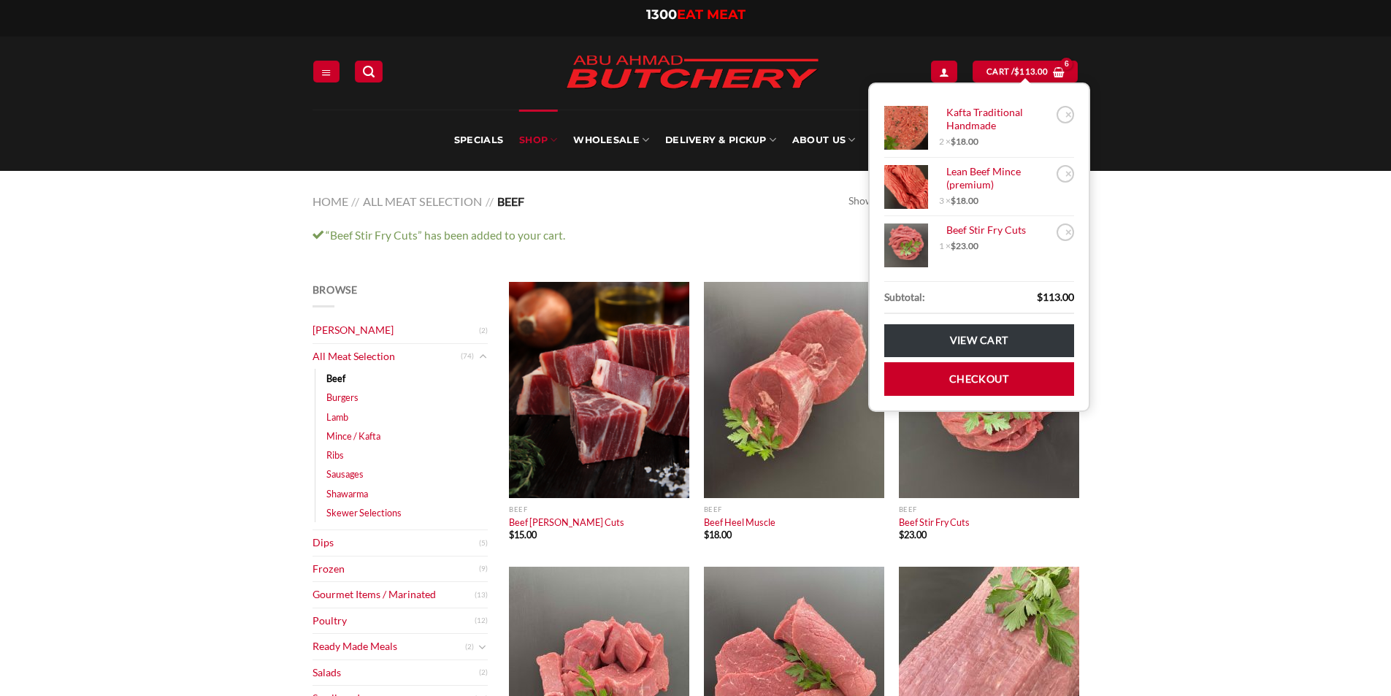 This screenshot has height=696, width=1391. Describe the element at coordinates (959, 246) in the screenshot. I see `span: 1 ×` at that location.